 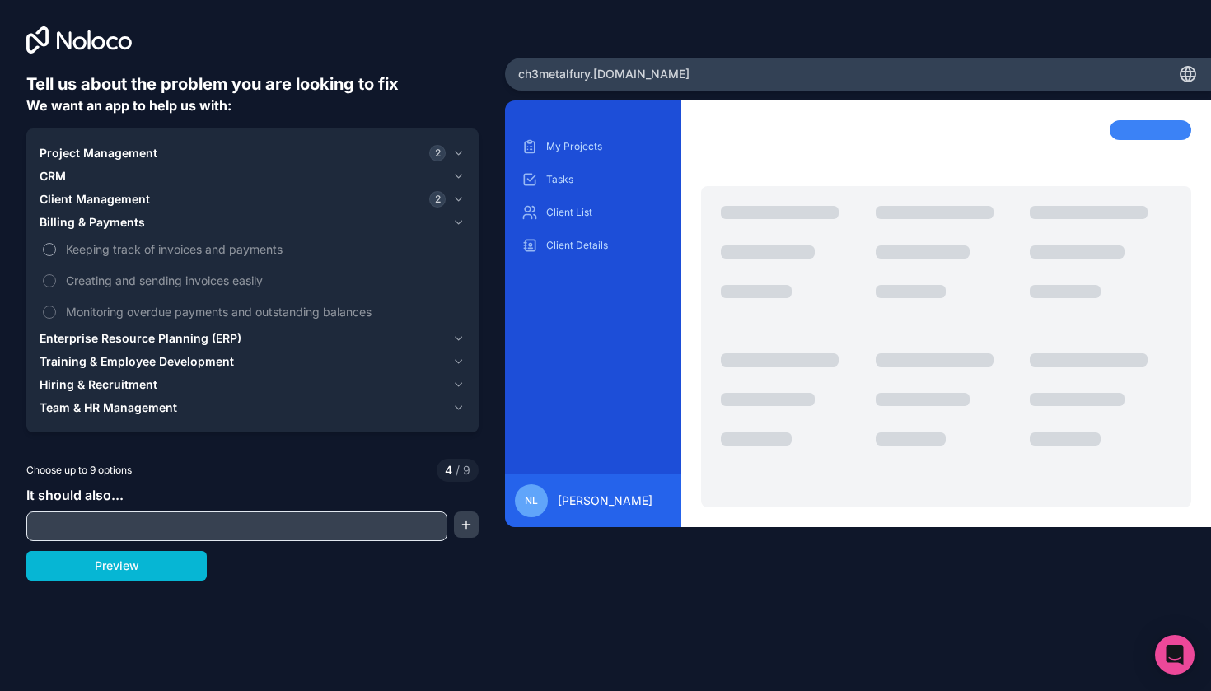 What do you see at coordinates (252, 280) in the screenshot?
I see `div: Billing & Payments` at bounding box center [252, 280].